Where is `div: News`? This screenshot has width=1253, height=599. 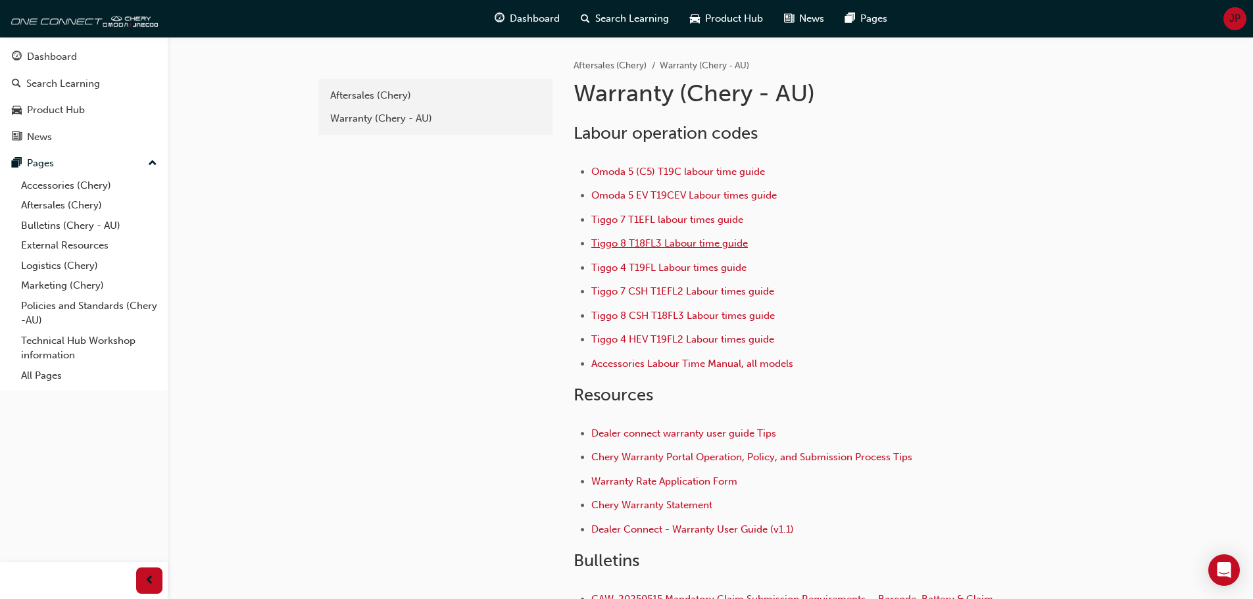 div: News is located at coordinates (39, 137).